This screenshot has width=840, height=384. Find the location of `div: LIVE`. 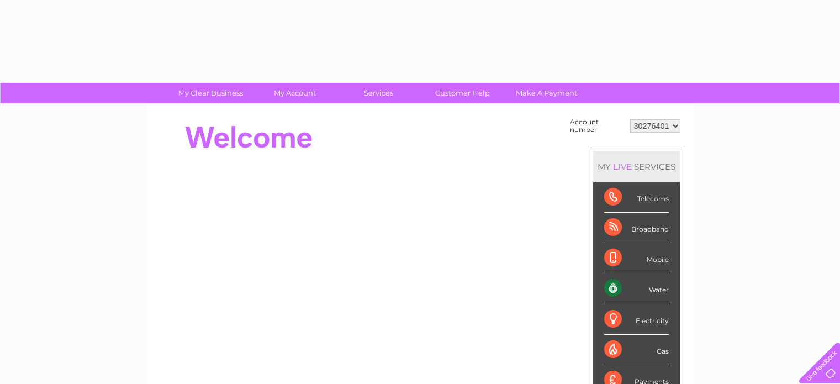

div: LIVE is located at coordinates (622, 166).